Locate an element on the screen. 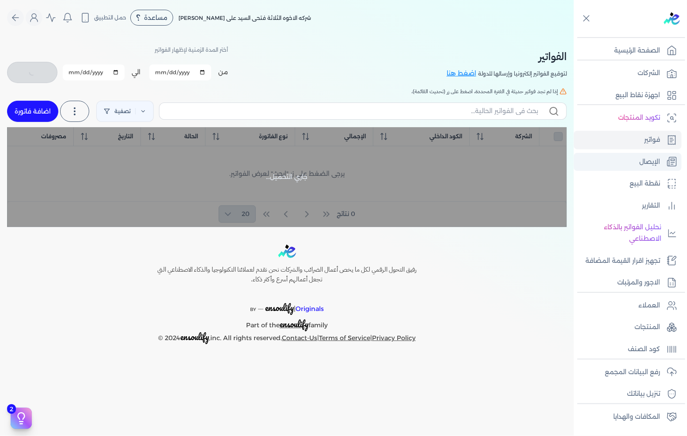  a: ensoulify is located at coordinates (294, 325).